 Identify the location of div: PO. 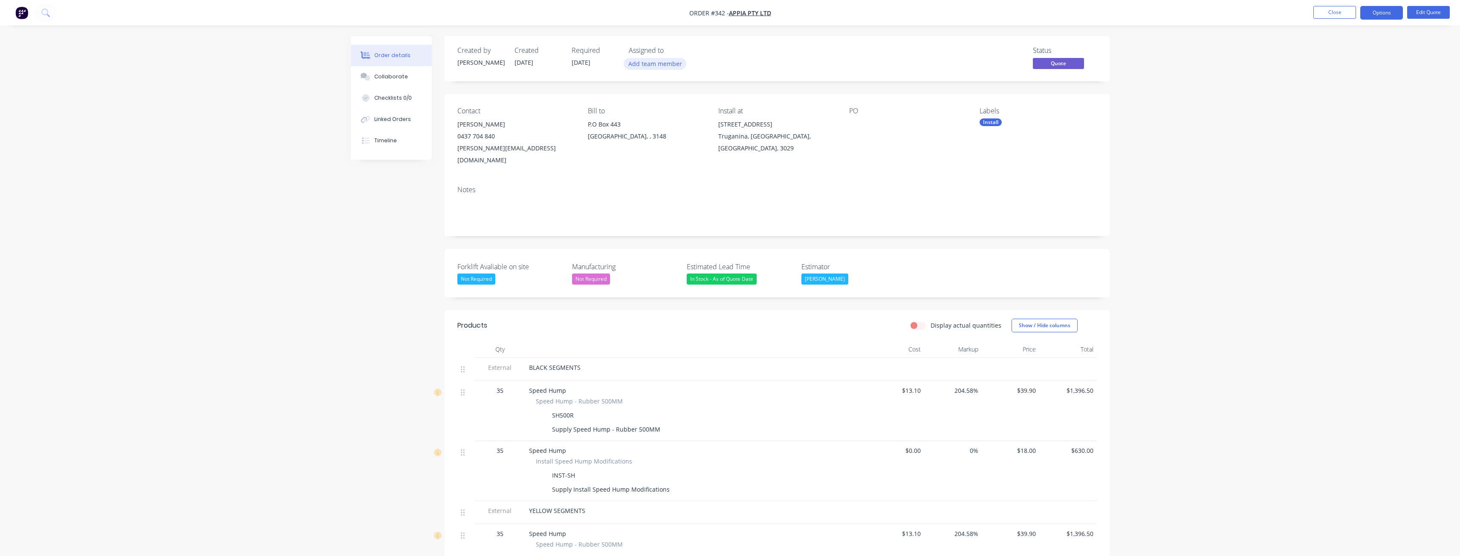
(908, 111).